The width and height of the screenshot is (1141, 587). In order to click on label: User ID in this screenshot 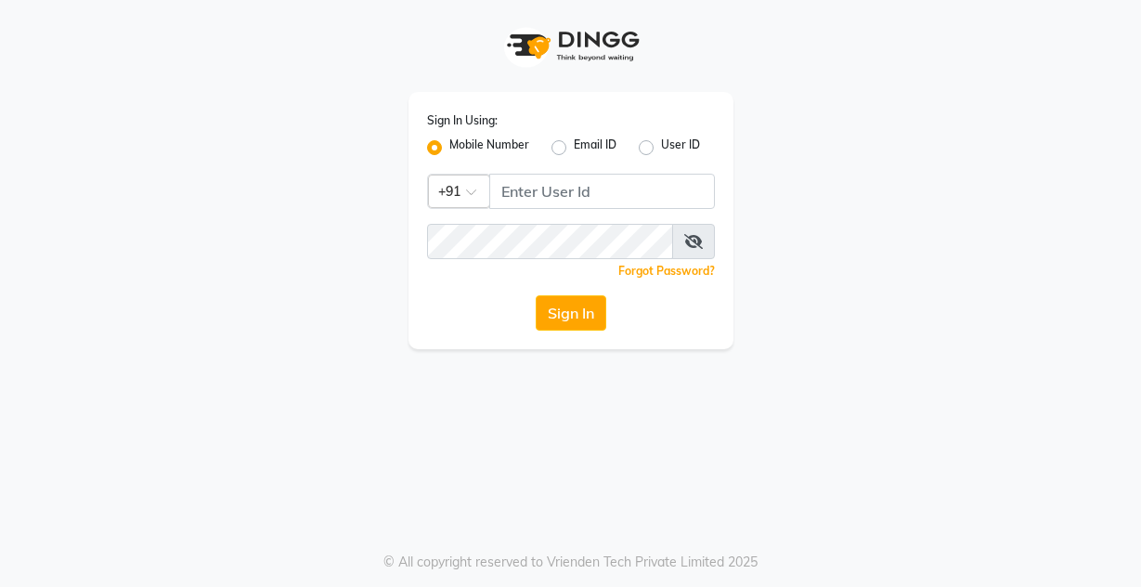, I will do `click(681, 148)`.